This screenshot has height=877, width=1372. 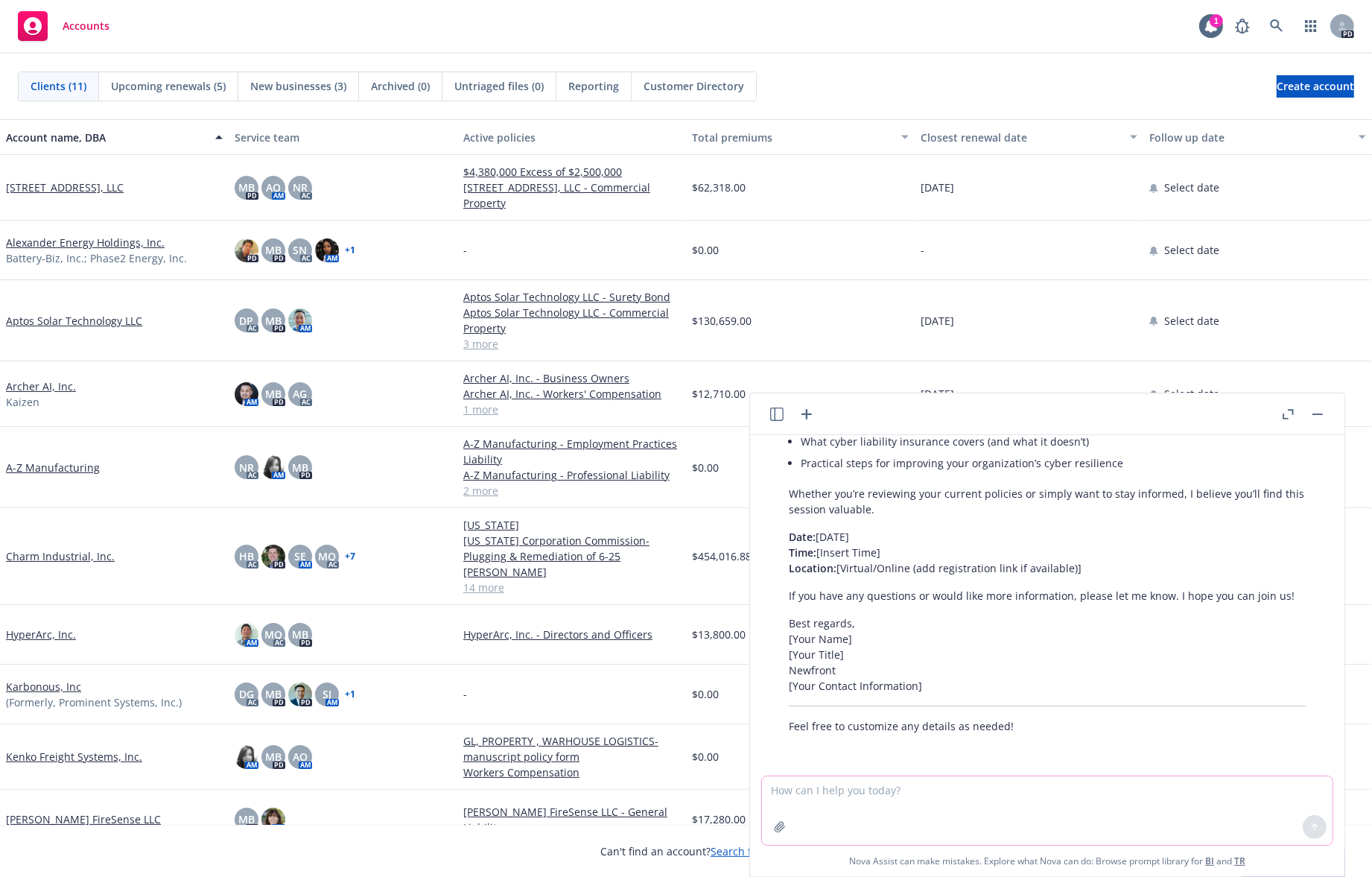 I want to click on div: Active policies, so click(x=572, y=137).